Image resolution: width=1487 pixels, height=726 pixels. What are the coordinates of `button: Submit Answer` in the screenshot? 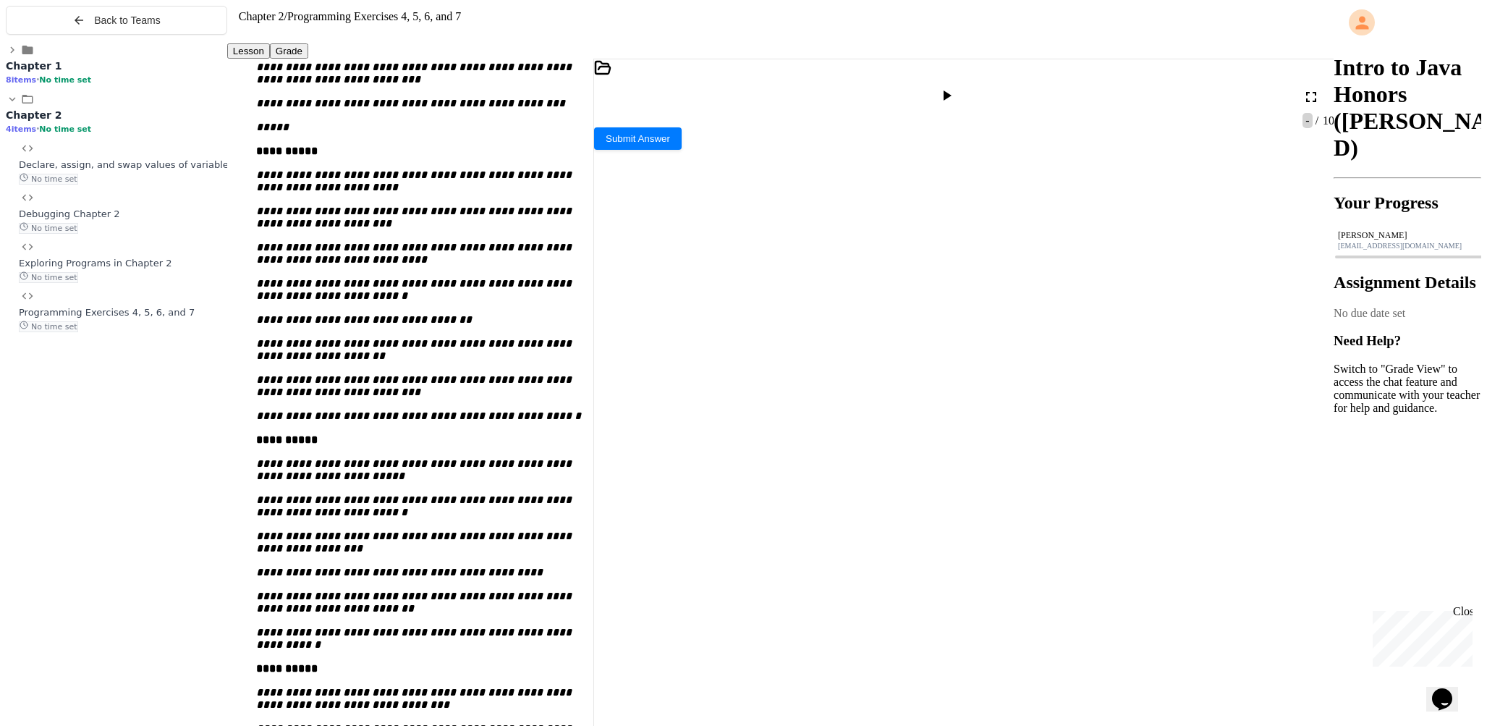 It's located at (637, 138).